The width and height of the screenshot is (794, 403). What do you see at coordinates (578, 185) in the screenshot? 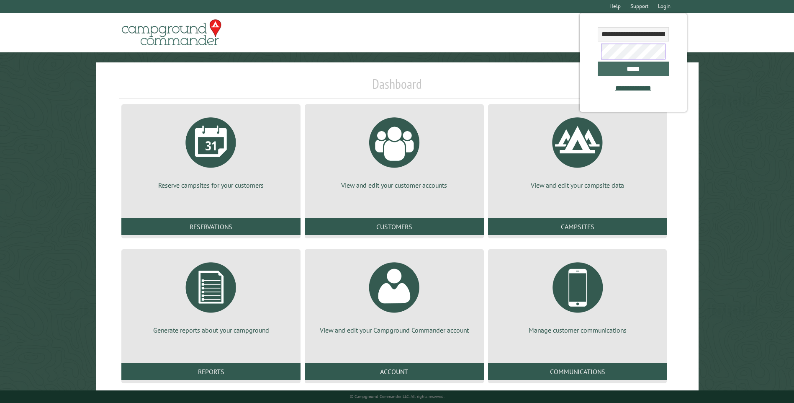
I see `p: View and edit your campsite data` at bounding box center [578, 185].